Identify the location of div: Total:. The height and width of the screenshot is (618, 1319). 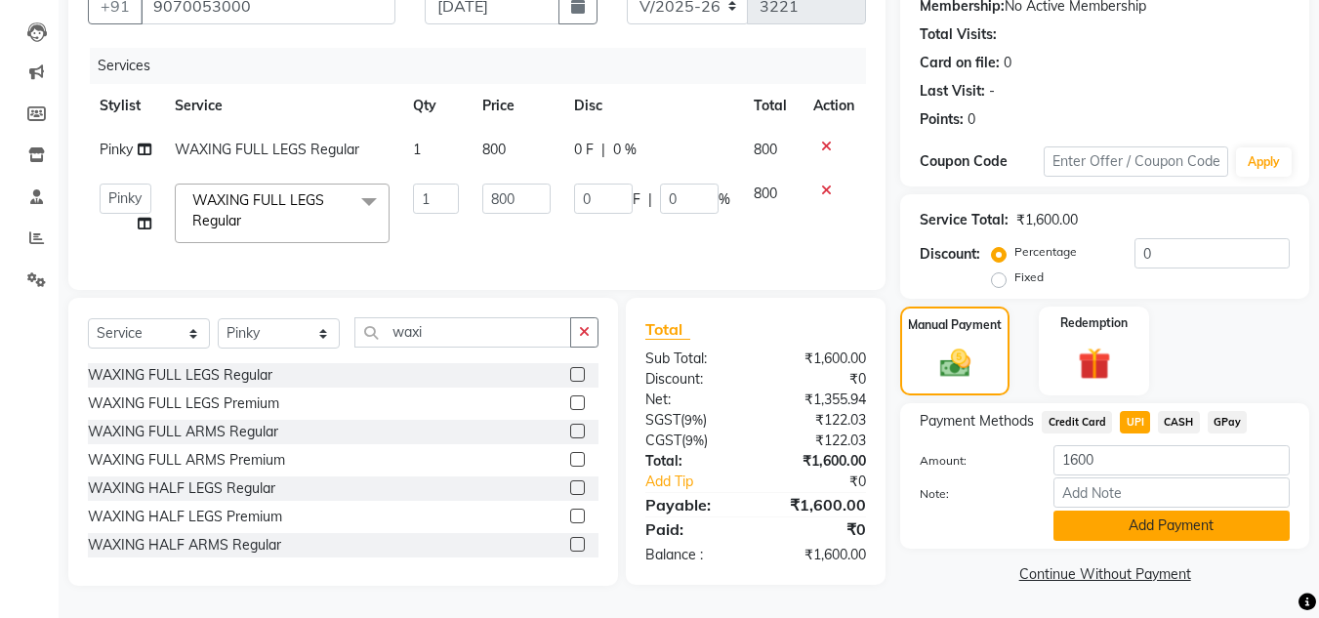
(693, 461).